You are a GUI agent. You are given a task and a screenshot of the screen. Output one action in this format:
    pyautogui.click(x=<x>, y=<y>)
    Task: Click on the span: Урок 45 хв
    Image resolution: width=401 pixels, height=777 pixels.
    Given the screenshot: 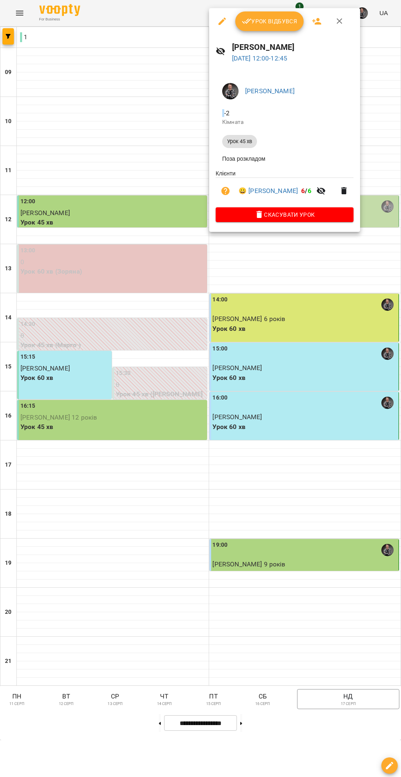 What is the action you would take?
    pyautogui.click(x=239, y=142)
    